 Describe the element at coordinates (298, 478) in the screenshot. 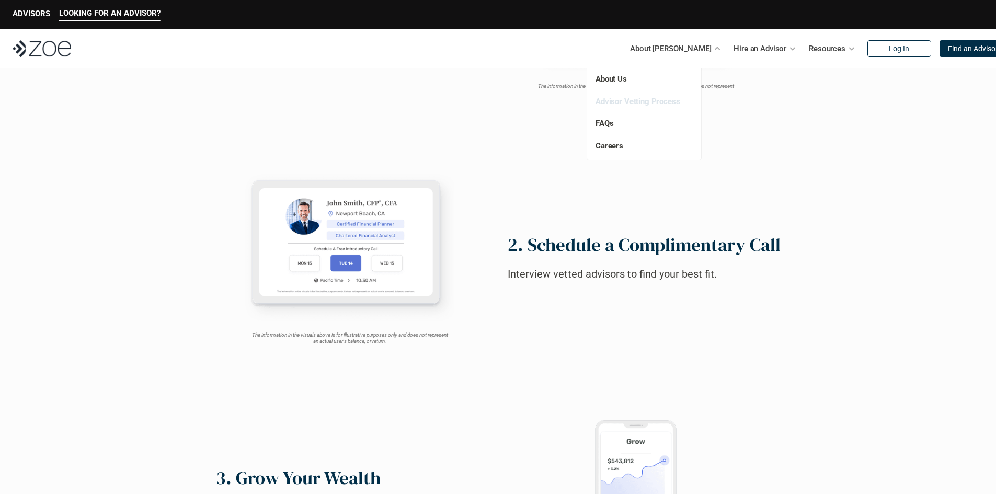

I see `h2: 3. Grow Your Wealth` at that location.